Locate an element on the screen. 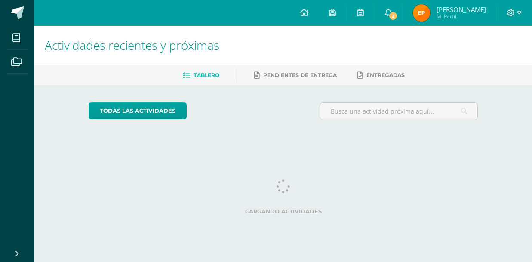 This screenshot has width=532, height=262. input: Busca una actividad próxima aquí... is located at coordinates (399, 111).